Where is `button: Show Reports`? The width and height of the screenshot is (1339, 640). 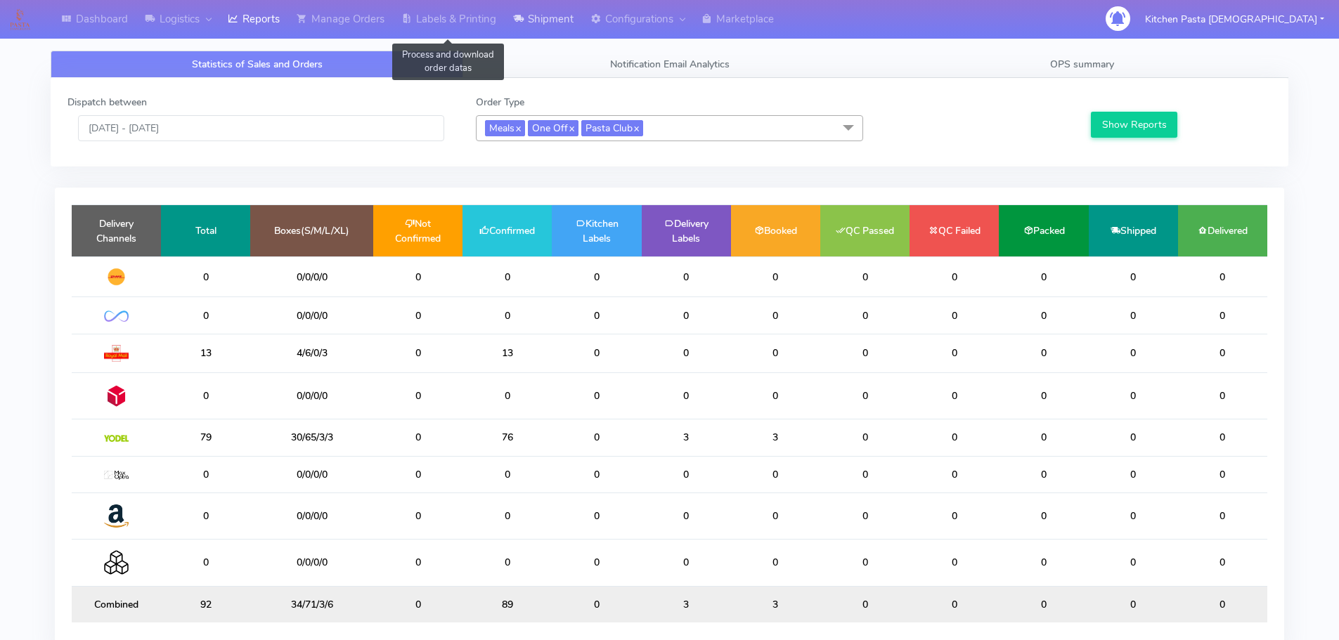 button: Show Reports is located at coordinates (1133, 124).